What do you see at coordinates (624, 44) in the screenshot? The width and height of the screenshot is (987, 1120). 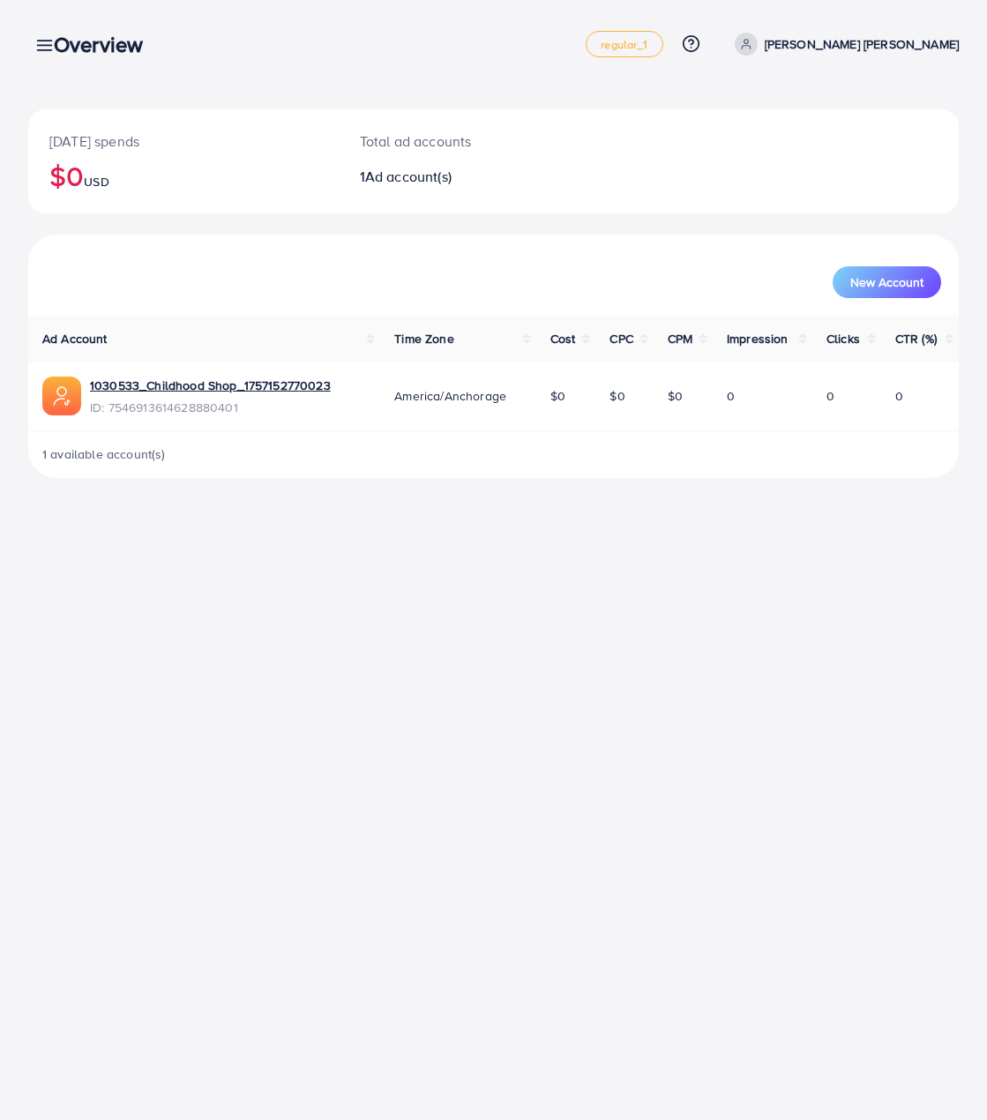 I see `a: regular_1` at bounding box center [624, 44].